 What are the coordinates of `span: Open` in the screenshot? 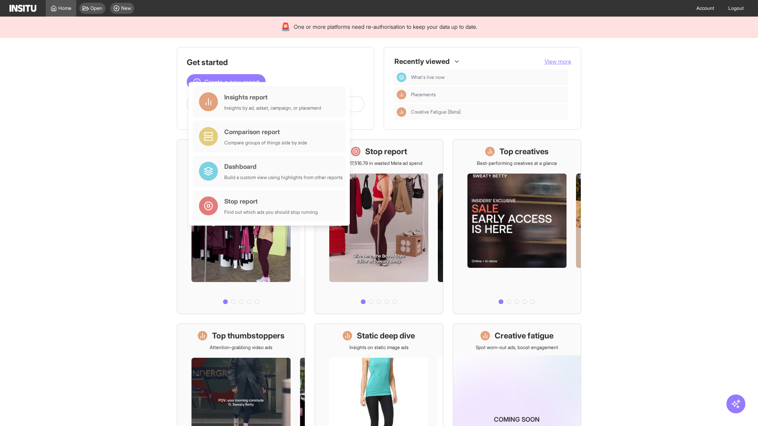 It's located at (96, 8).